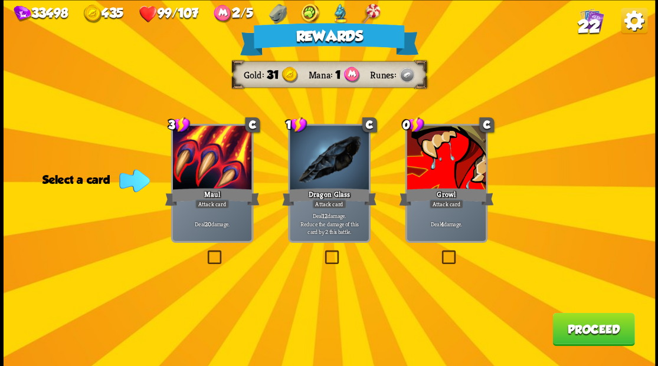 This screenshot has height=366, width=658. What do you see at coordinates (446, 197) in the screenshot?
I see `div: Growl` at bounding box center [446, 197].